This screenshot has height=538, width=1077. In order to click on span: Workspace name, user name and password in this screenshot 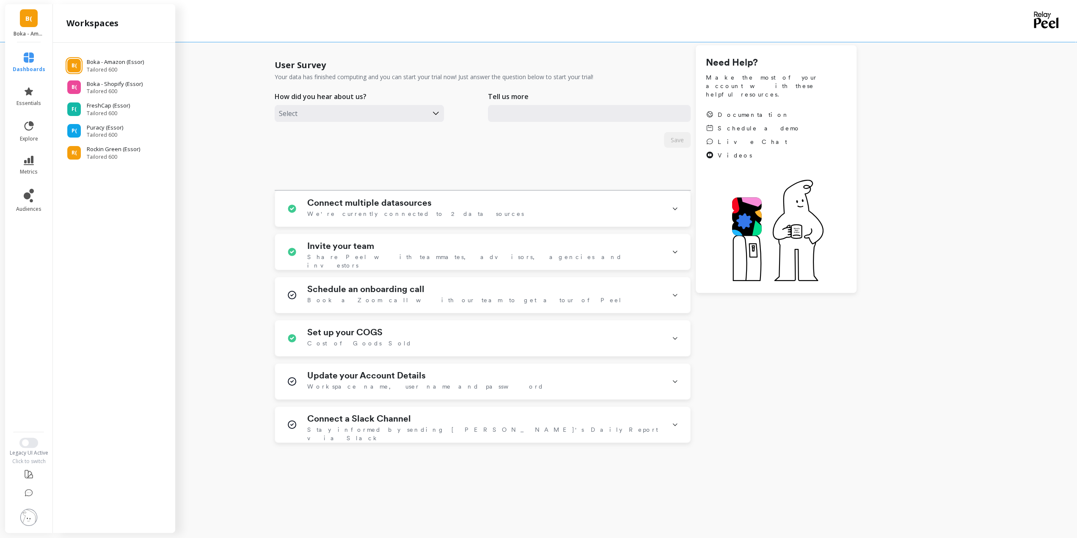, I will do `click(425, 386)`.